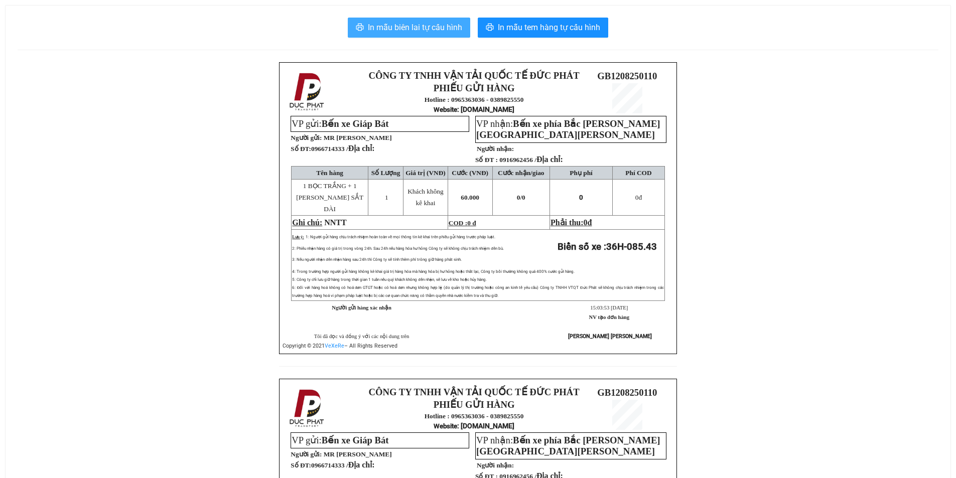 The height and width of the screenshot is (478, 956). What do you see at coordinates (298, 237) in the screenshot?
I see `span: Lưu ý:` at bounding box center [298, 237].